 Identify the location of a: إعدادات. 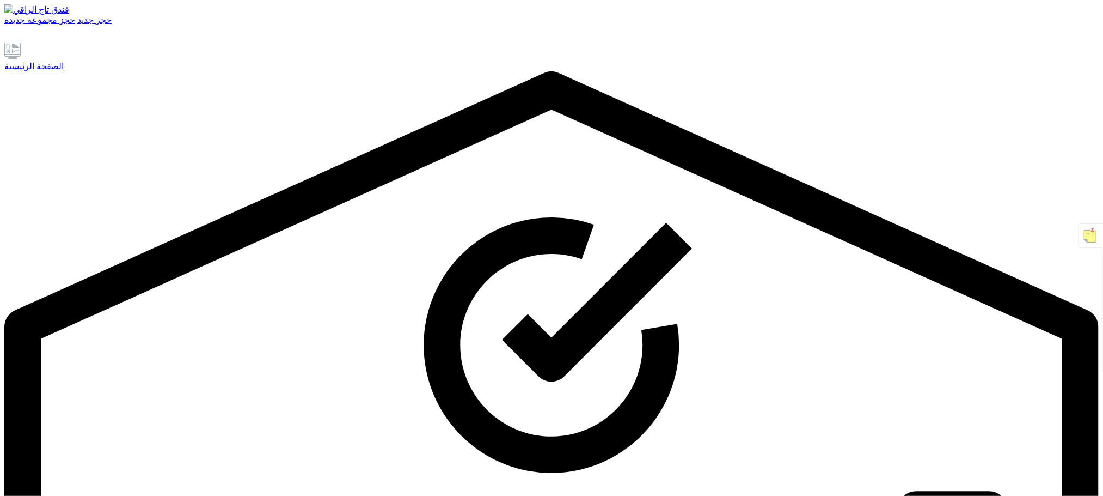
(28, 37).